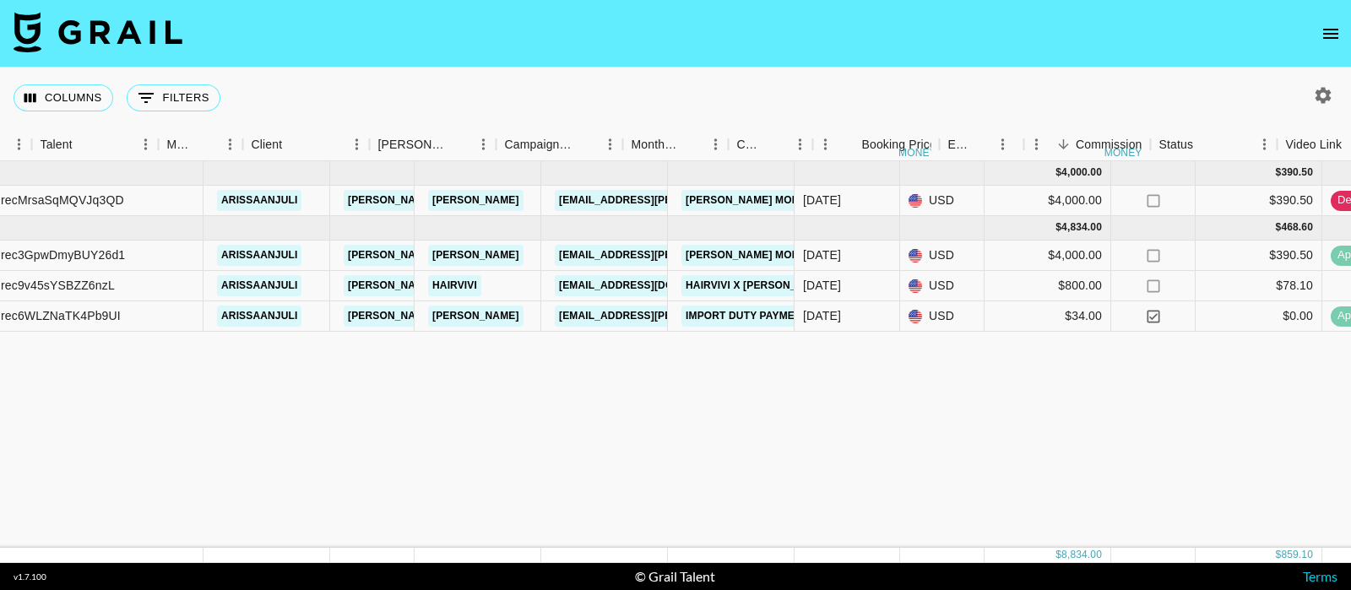 The width and height of the screenshot is (1351, 590). I want to click on div: rec9v45sYSBZZ6nzL, so click(57, 285).